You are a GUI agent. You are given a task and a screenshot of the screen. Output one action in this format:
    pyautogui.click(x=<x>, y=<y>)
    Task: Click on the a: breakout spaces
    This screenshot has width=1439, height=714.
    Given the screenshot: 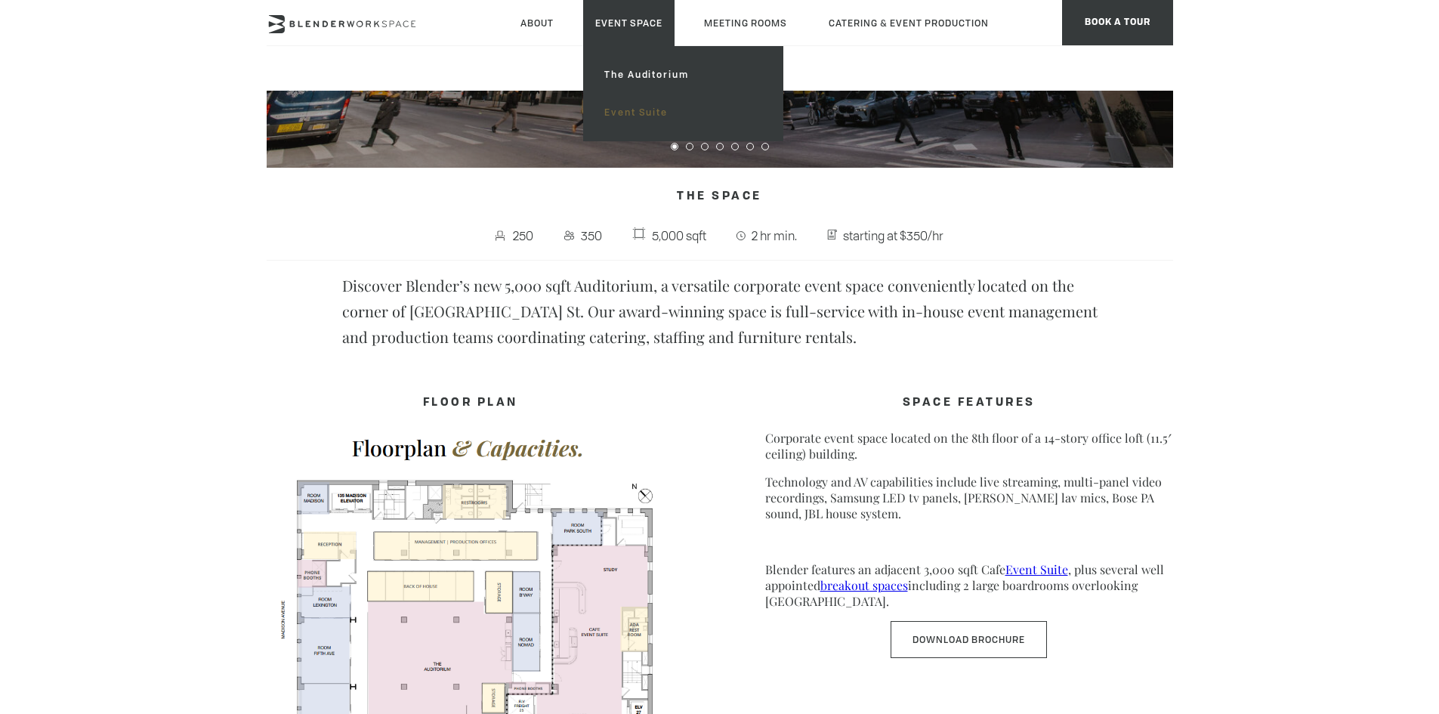 What is the action you would take?
    pyautogui.click(x=864, y=585)
    